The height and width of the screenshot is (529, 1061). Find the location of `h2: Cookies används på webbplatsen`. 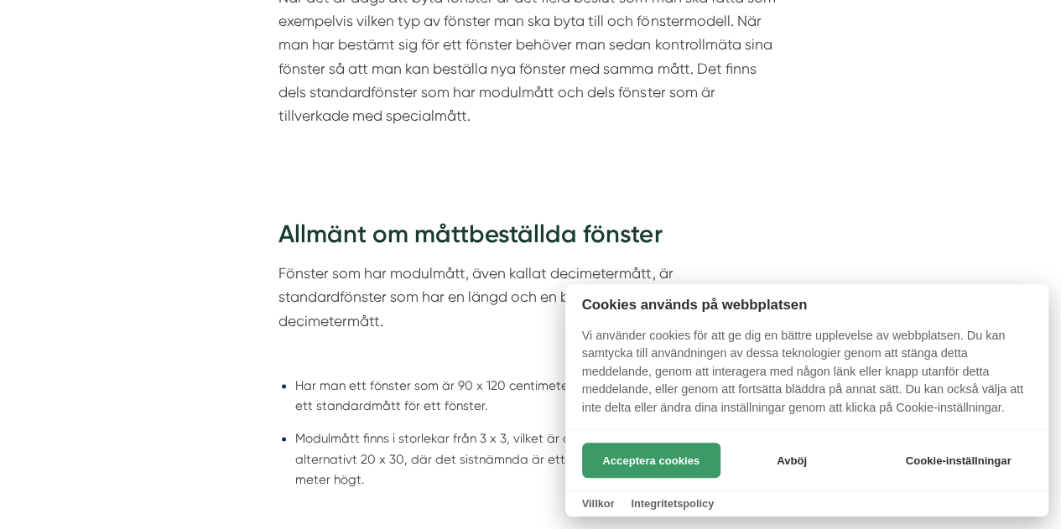

h2: Cookies används på webbplatsen is located at coordinates (807, 304).